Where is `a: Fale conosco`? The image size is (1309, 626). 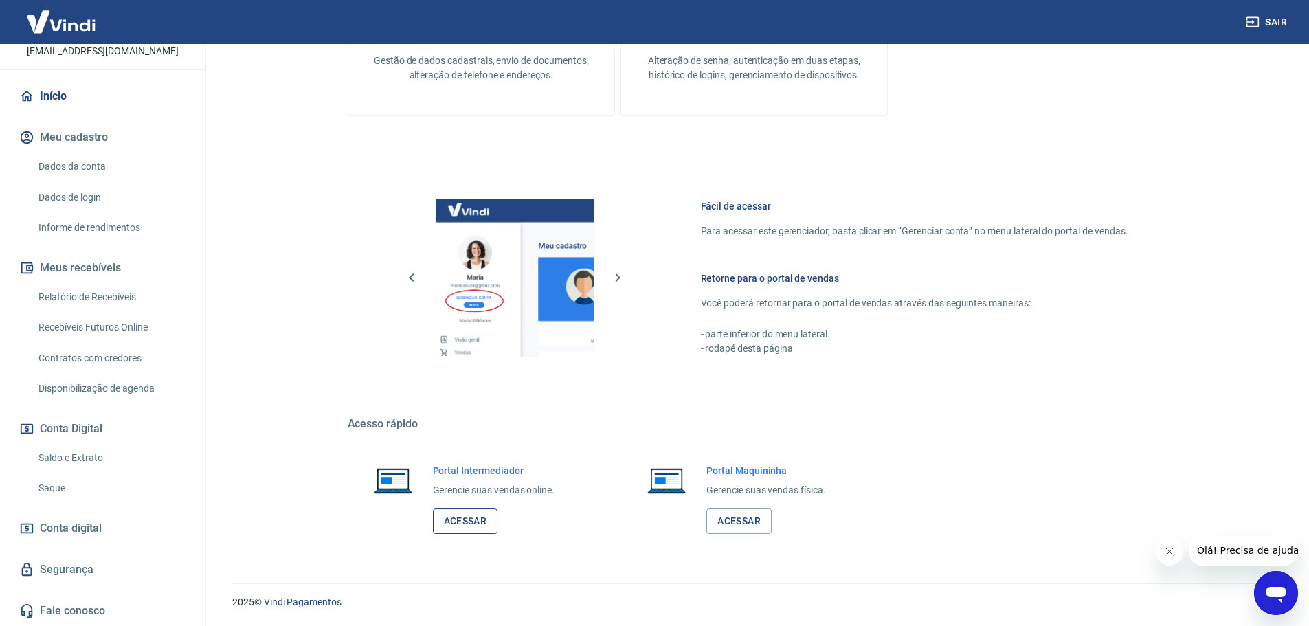
a: Fale conosco is located at coordinates (102, 611).